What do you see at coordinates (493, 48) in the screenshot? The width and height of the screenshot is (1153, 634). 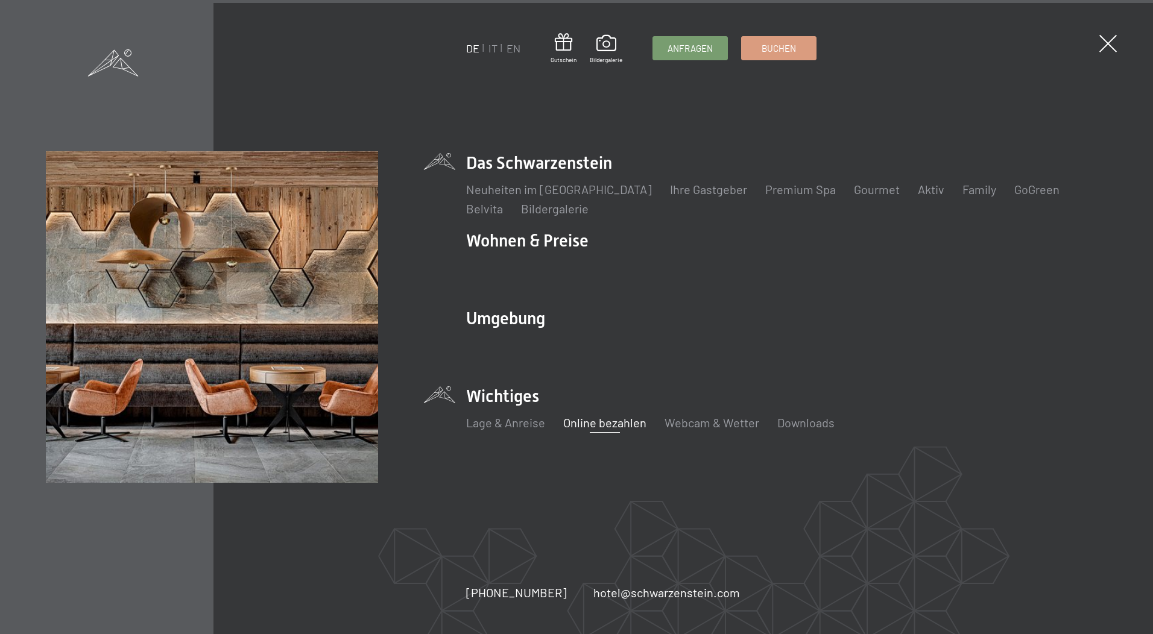 I see `a: IT` at bounding box center [493, 48].